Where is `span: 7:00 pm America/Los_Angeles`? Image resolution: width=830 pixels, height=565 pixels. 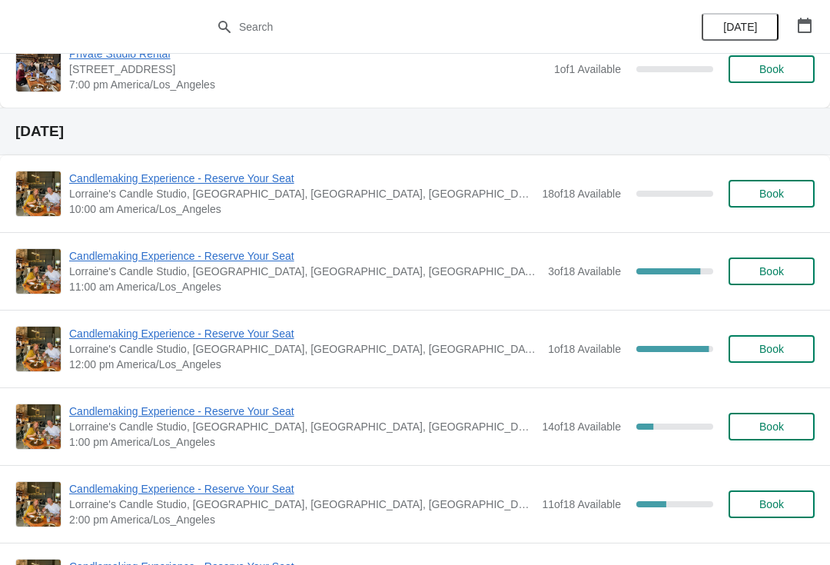 span: 7:00 pm America/Los_Angeles is located at coordinates (308, 85).